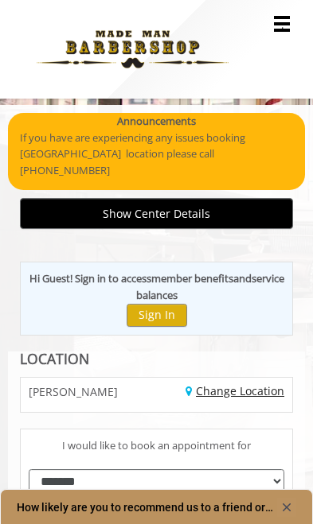 The width and height of the screenshot is (313, 524). What do you see at coordinates (210, 286) in the screenshot?
I see `b: service balances` at bounding box center [210, 286].